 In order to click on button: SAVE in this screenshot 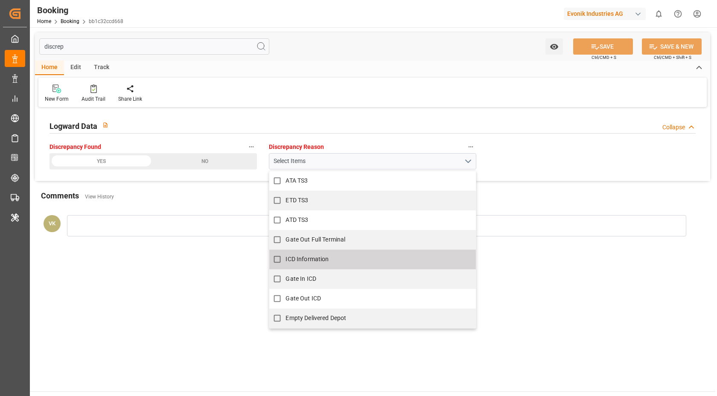, I will do `click(603, 47)`.